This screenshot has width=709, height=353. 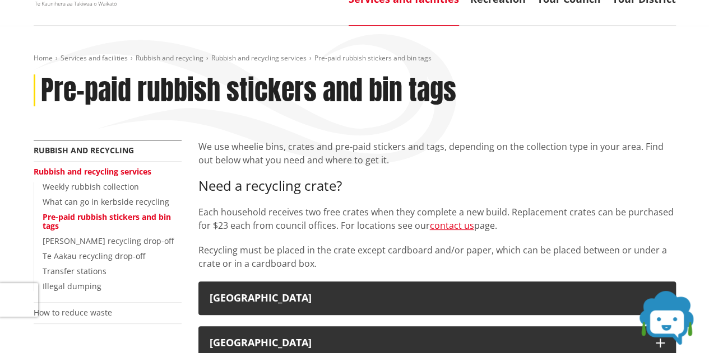 What do you see at coordinates (355, 58) in the screenshot?
I see `nav: breadcrumb` at bounding box center [355, 58].